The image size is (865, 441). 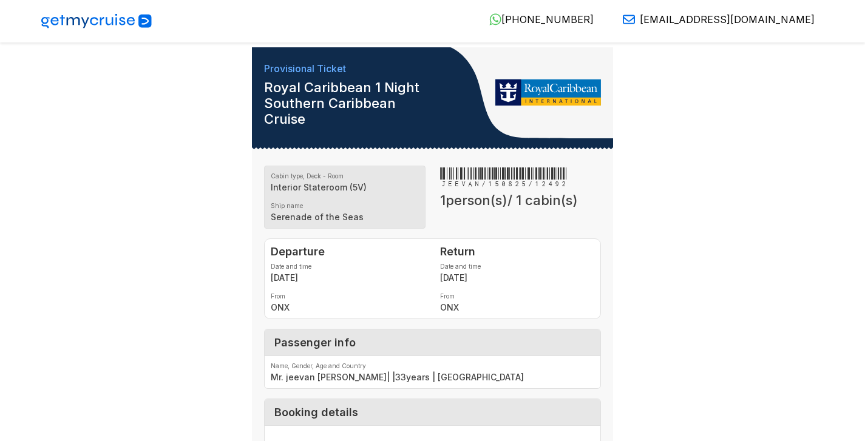 I want to click on label: Name, Gender, Age and Country, so click(x=432, y=366).